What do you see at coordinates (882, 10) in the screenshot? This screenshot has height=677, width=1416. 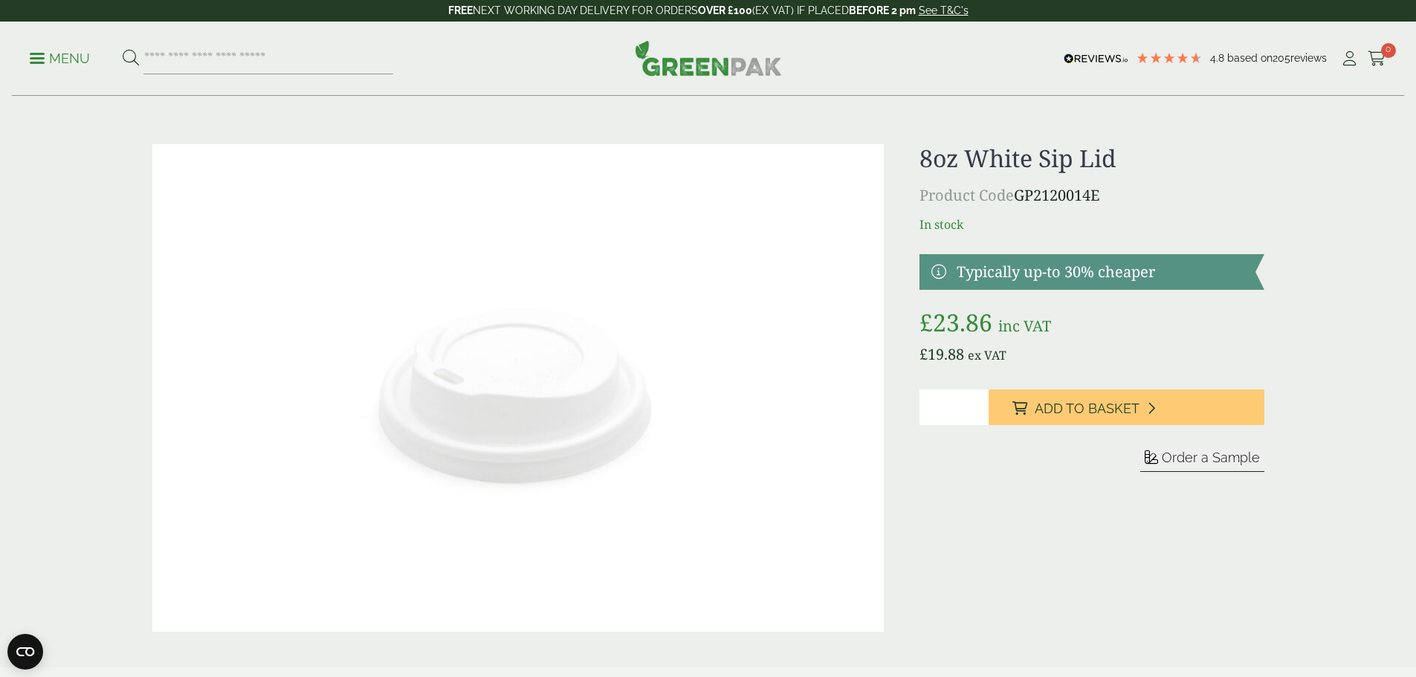 I see `strong: BEFORE 2 pm` at bounding box center [882, 10].